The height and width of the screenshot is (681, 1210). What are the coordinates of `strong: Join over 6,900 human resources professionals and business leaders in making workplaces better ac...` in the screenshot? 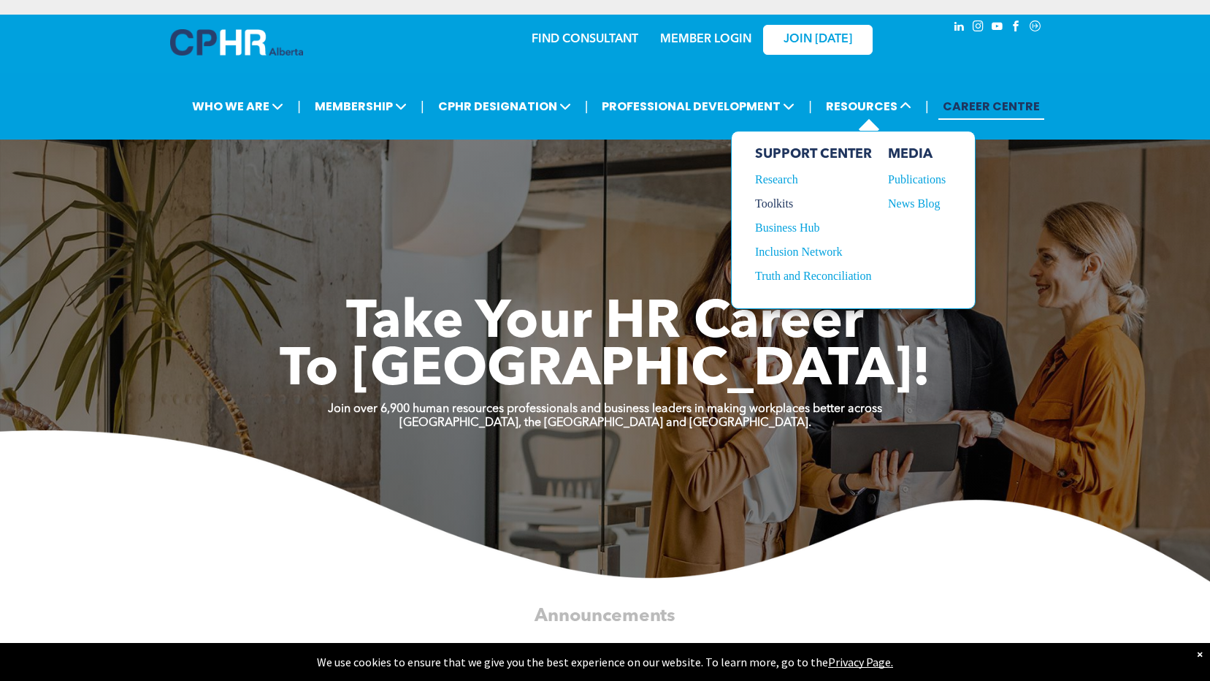 It's located at (605, 409).